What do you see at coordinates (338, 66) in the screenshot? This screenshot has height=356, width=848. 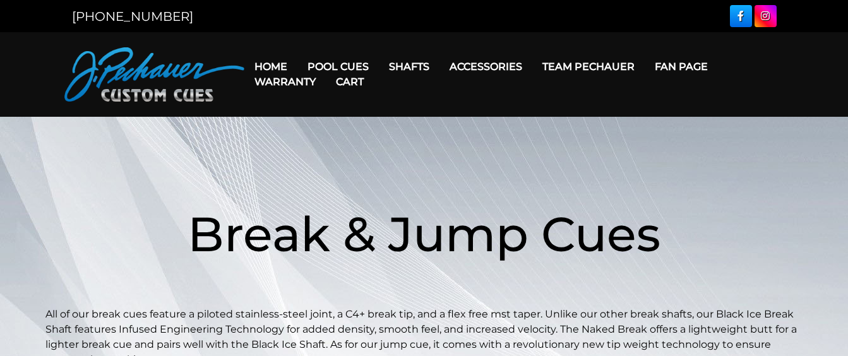 I see `a: Pool Cues` at bounding box center [338, 66].